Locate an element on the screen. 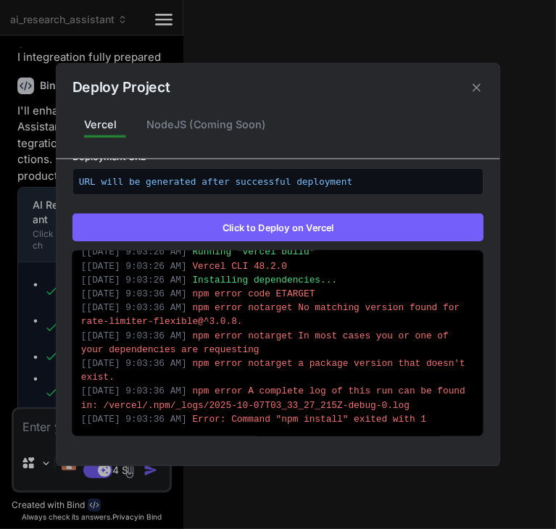 The image size is (556, 529). p: URL will be generated after successful deployment is located at coordinates (278, 181).